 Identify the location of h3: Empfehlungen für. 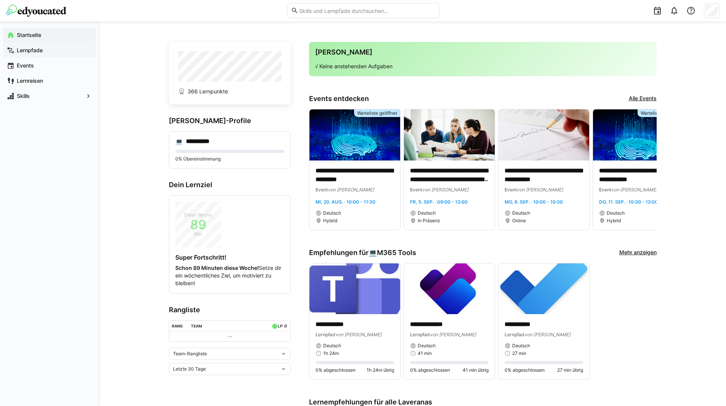
(363, 253).